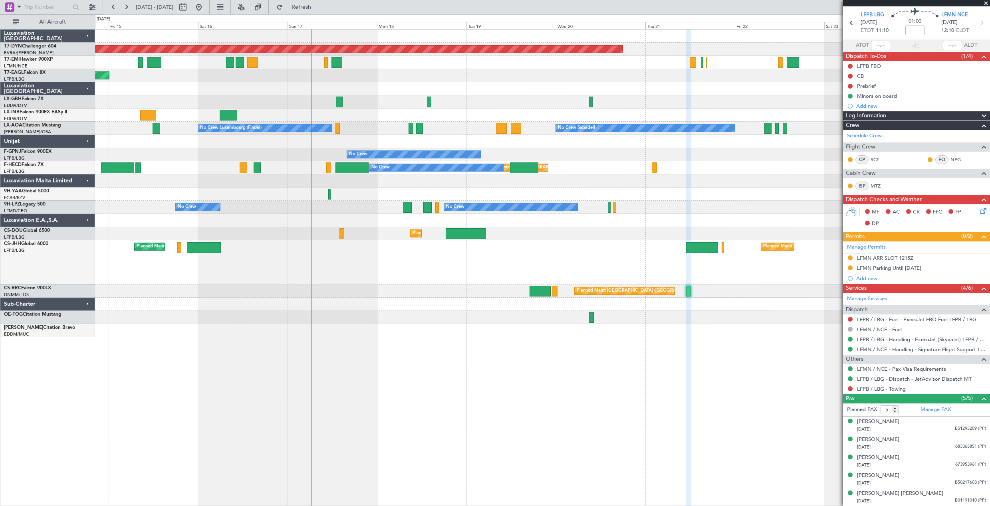 The image size is (990, 506). I want to click on div: Prebrief, so click(866, 86).